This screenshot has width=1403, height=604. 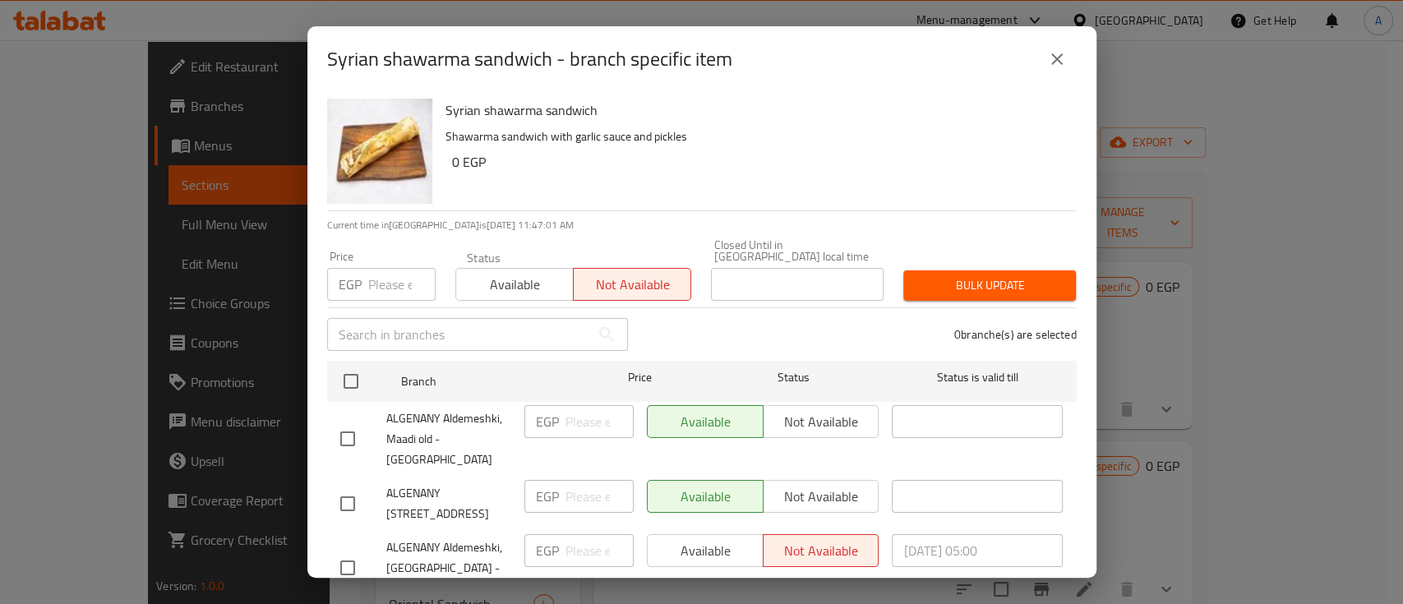 I want to click on button: Available, so click(x=515, y=284).